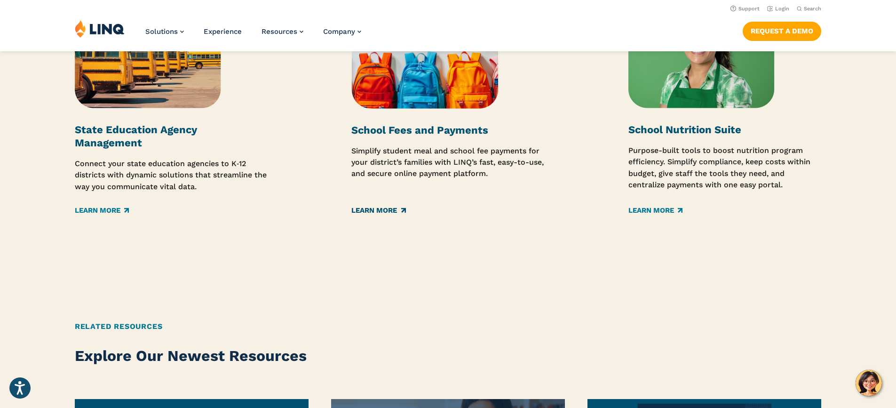  I want to click on button: Open Search Bar, so click(809, 8).